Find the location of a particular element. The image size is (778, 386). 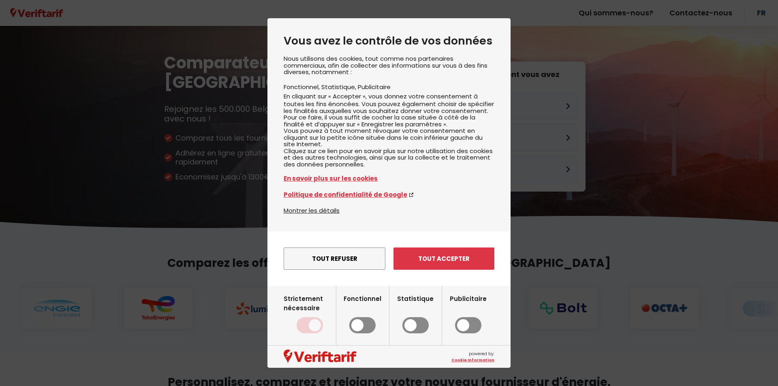

button: Montrer les détails is located at coordinates (312, 210).